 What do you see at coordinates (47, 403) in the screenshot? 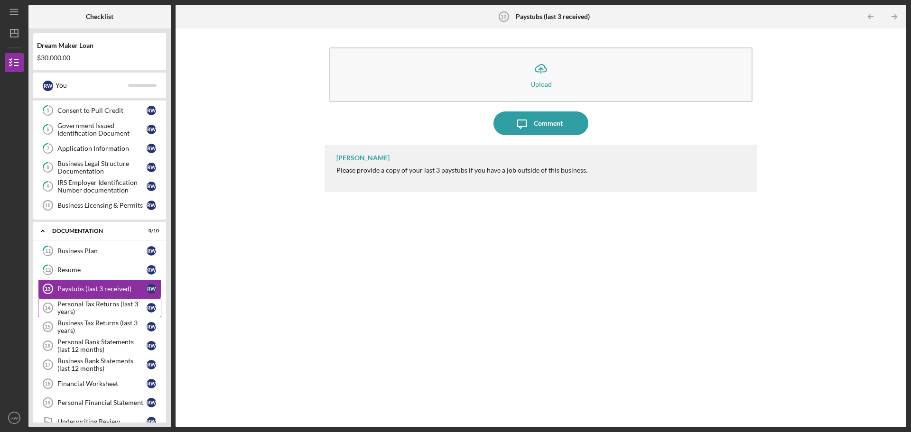
I see `tspan: 19` at bounding box center [47, 403].